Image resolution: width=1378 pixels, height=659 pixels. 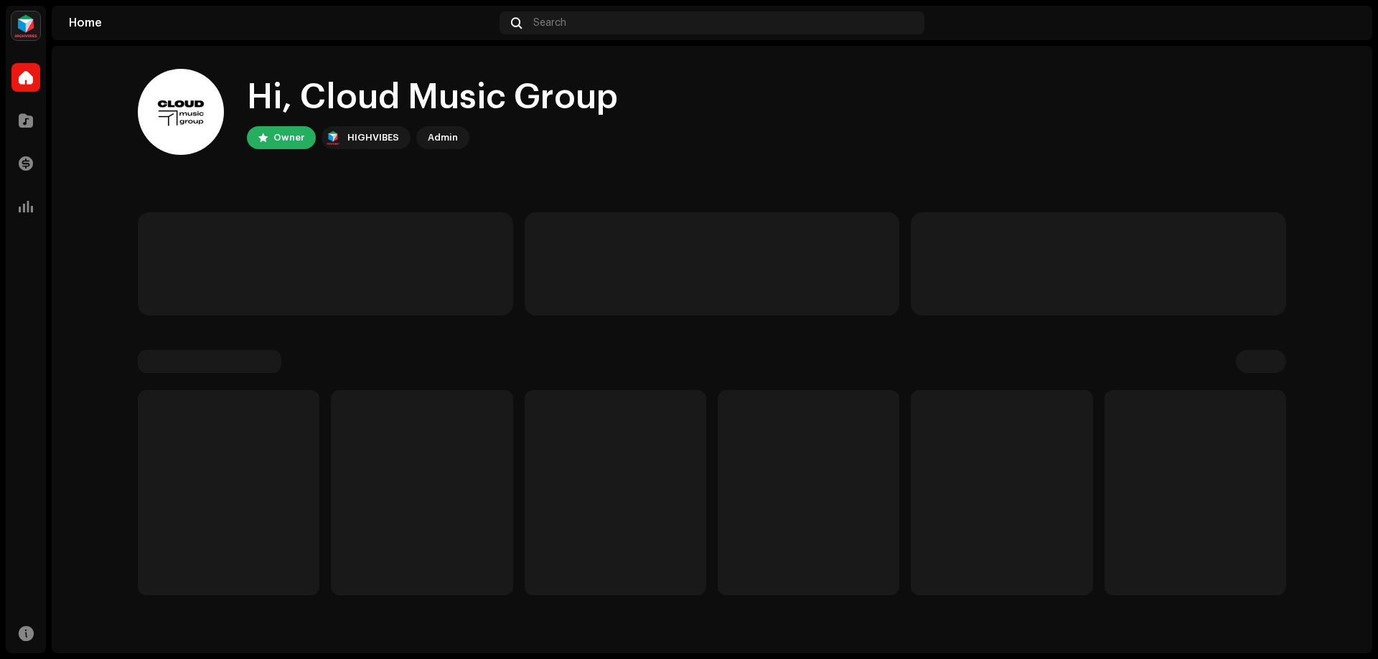 What do you see at coordinates (281, 23) in the screenshot?
I see `div: Home` at bounding box center [281, 23].